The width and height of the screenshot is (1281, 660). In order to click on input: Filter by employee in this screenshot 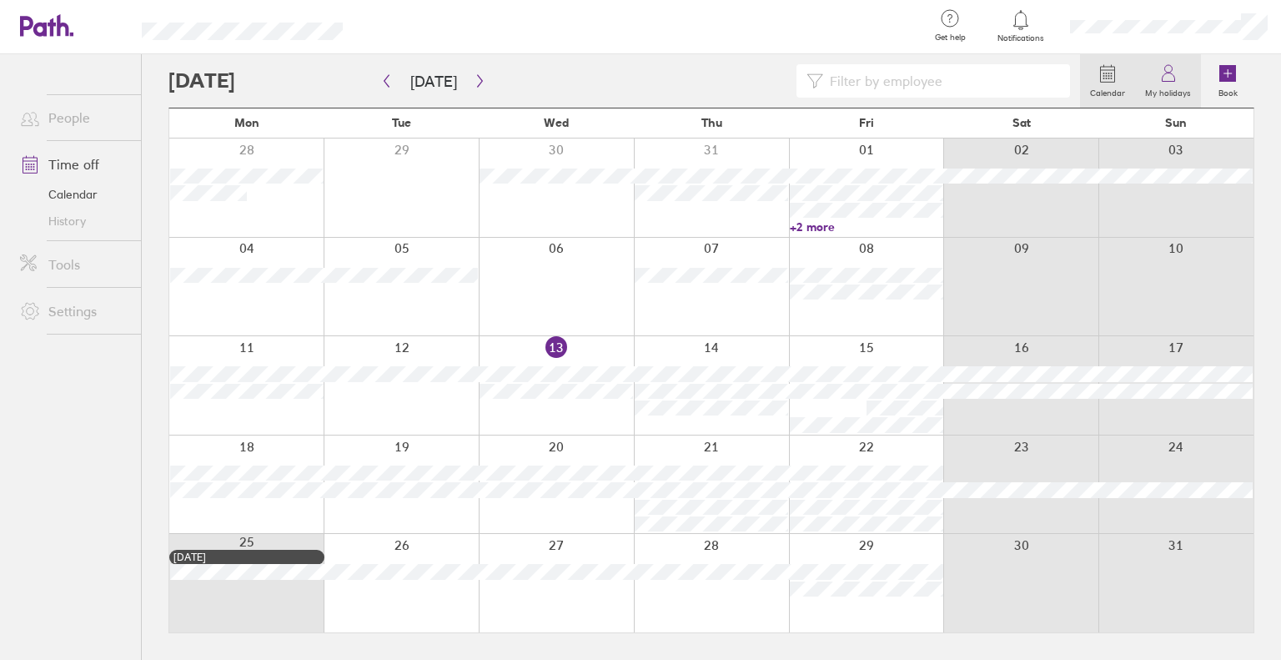, I will do `click(942, 81)`.